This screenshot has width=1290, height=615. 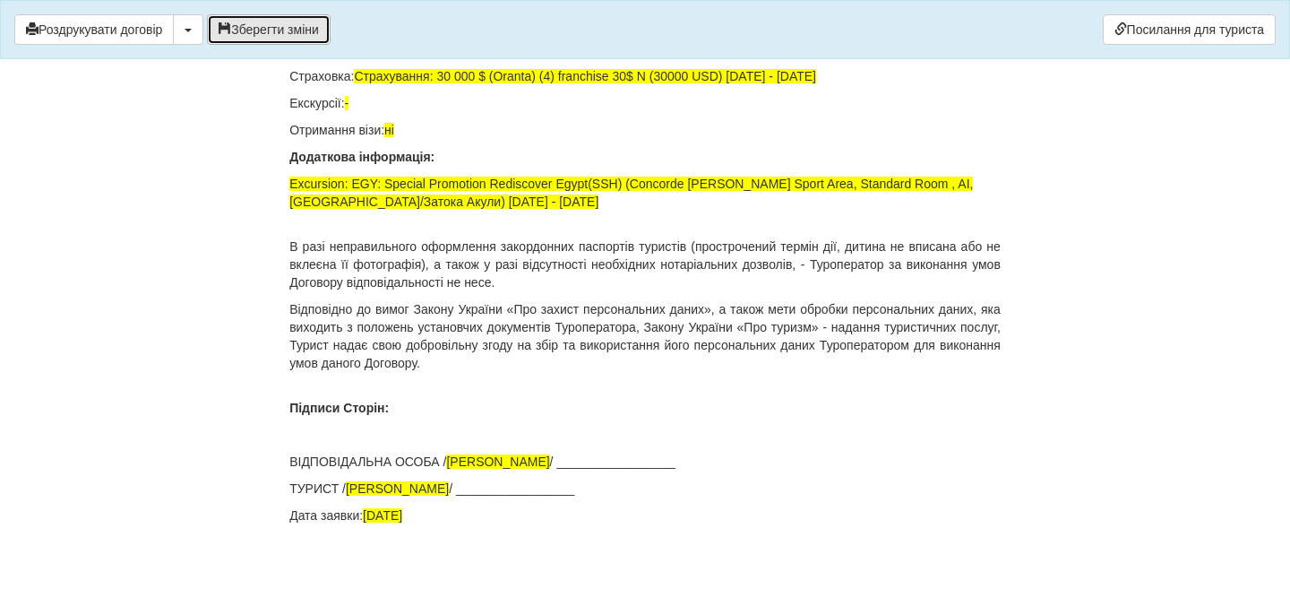 I want to click on b: Додаткова інформація:, so click(x=362, y=157).